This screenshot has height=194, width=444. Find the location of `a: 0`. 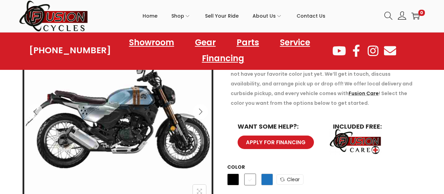

a: 0 is located at coordinates (415, 16).